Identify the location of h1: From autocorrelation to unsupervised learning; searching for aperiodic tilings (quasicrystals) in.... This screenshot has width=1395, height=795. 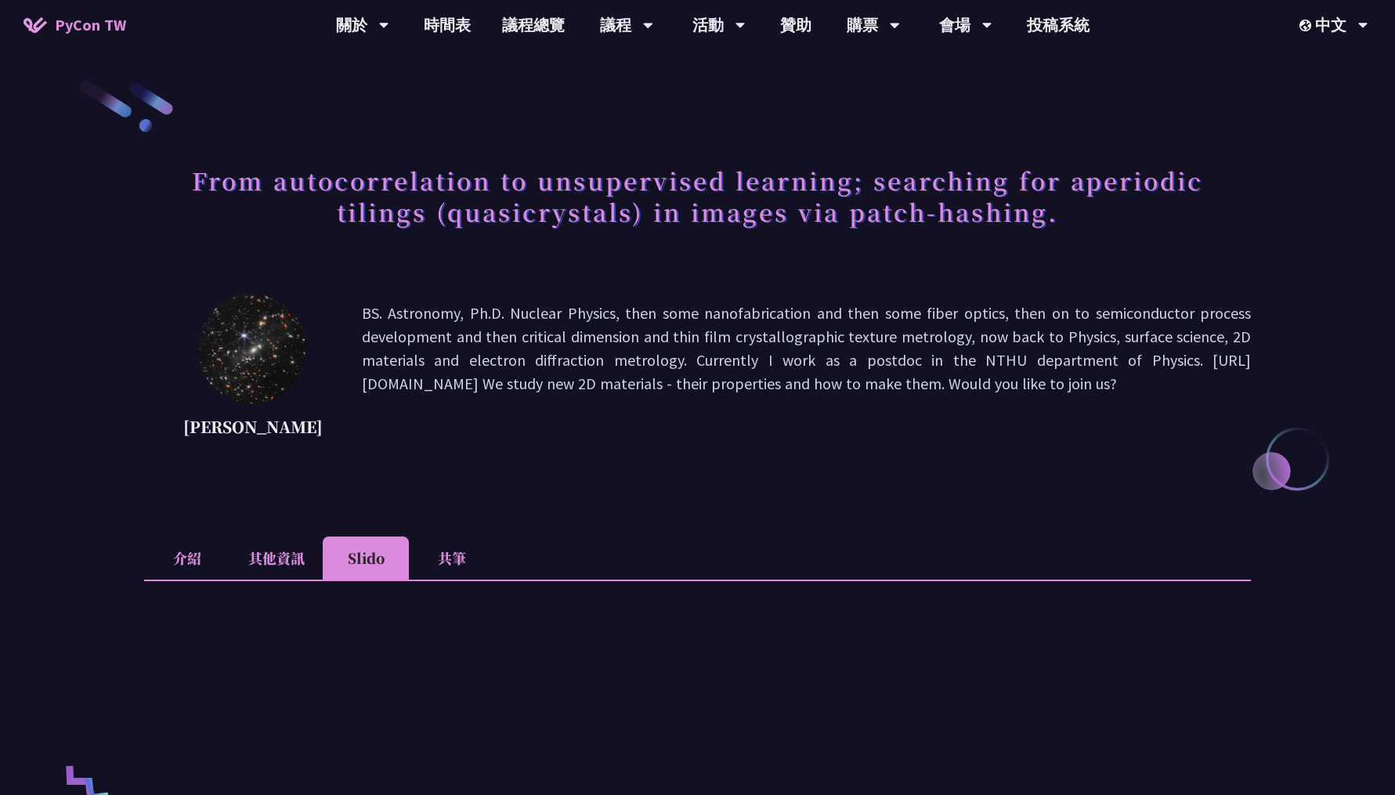
(697, 196).